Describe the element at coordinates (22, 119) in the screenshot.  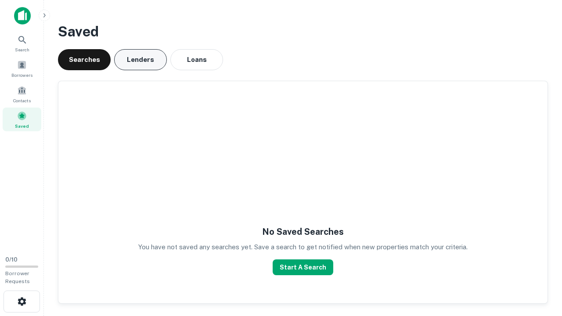
I see `a: Saved` at that location.